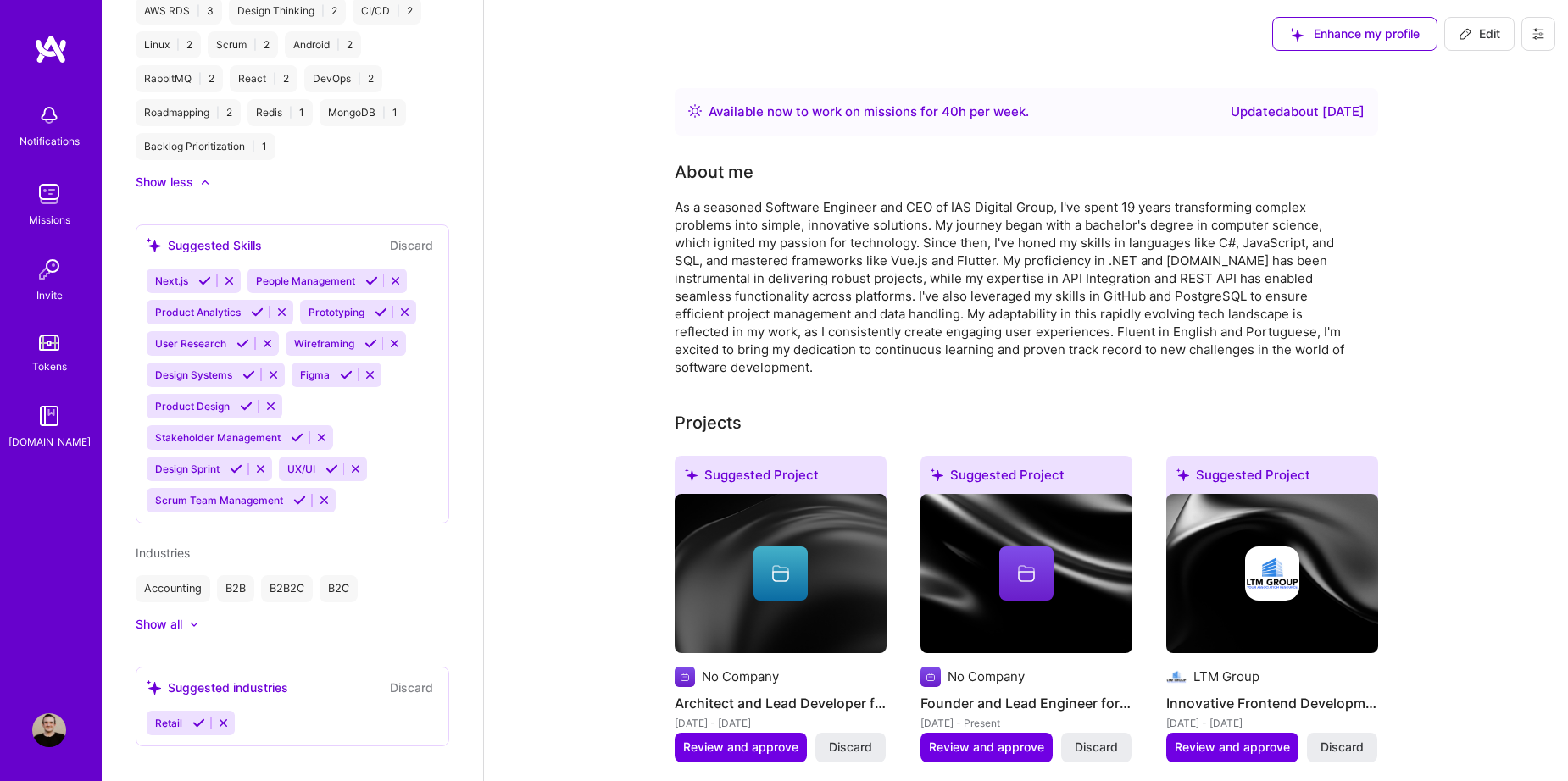 The width and height of the screenshot is (1568, 781). I want to click on div: LTM Group, so click(1226, 676).